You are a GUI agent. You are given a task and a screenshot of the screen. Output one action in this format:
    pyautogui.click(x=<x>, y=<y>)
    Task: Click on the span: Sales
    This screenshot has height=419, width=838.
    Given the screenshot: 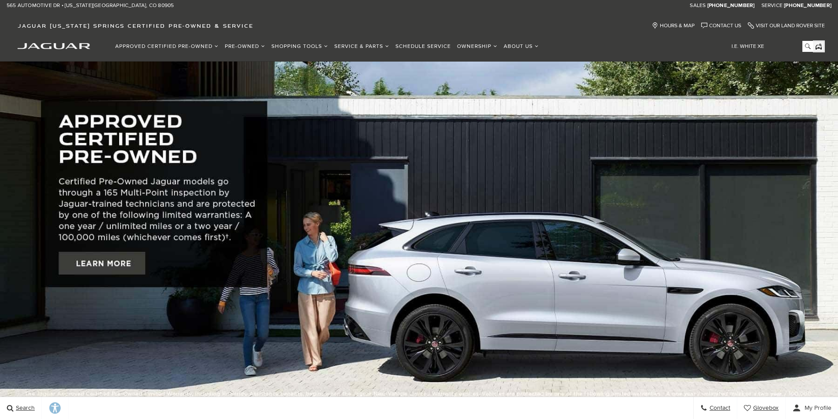 What is the action you would take?
    pyautogui.click(x=698, y=5)
    